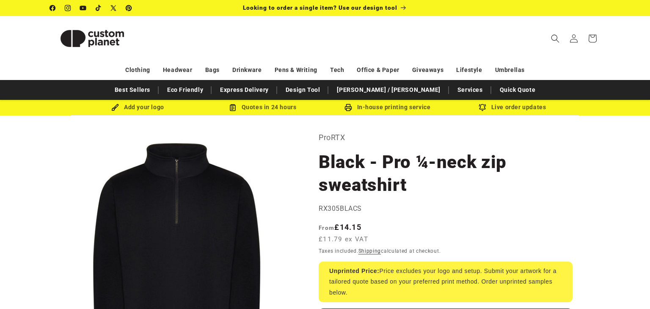 The image size is (650, 309). What do you see at coordinates (428, 70) in the screenshot?
I see `a: Giveaways` at bounding box center [428, 70].